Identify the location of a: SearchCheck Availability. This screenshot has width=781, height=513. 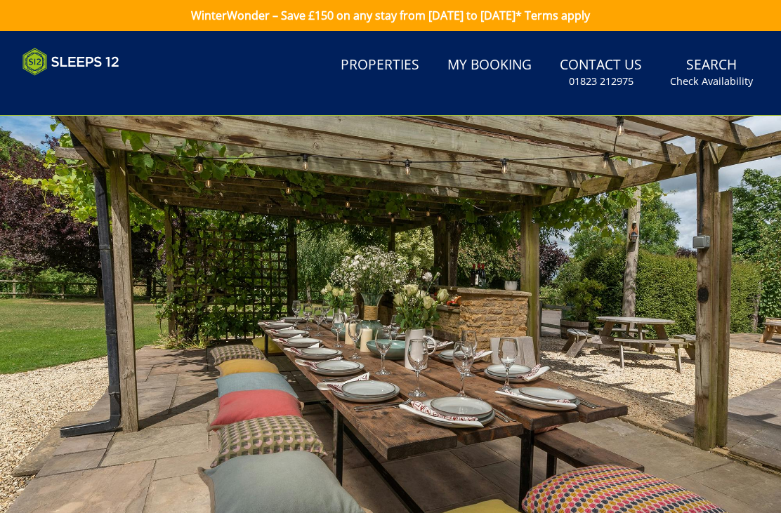
(711, 72).